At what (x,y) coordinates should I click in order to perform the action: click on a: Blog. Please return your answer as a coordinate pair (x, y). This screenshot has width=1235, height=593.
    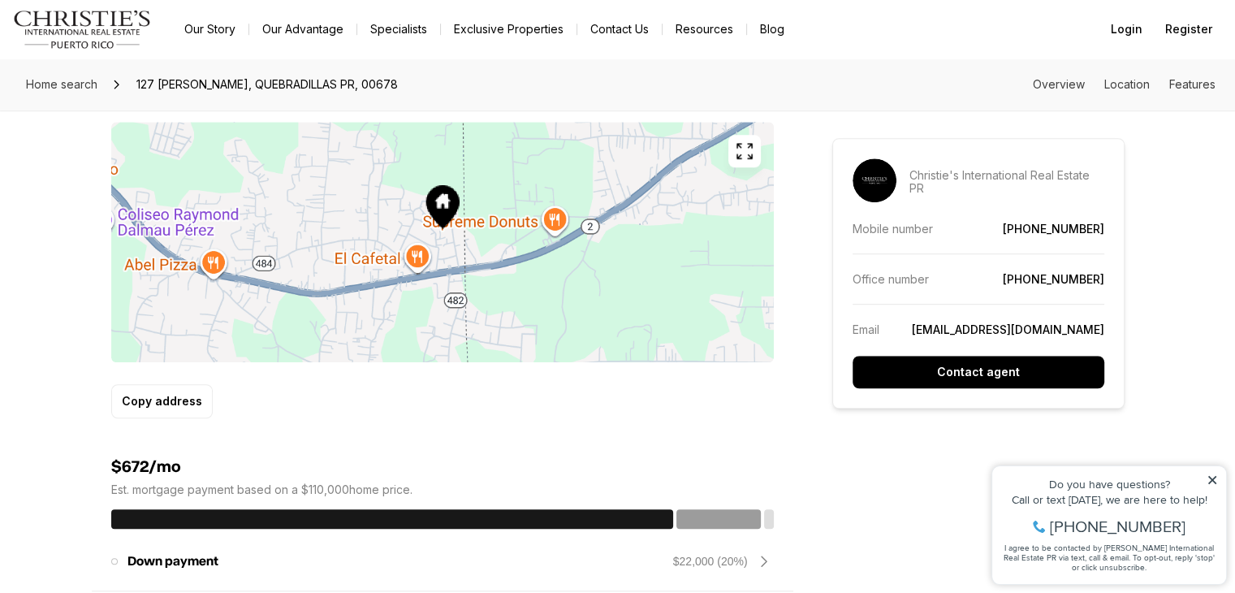
    Looking at the image, I should click on (772, 29).